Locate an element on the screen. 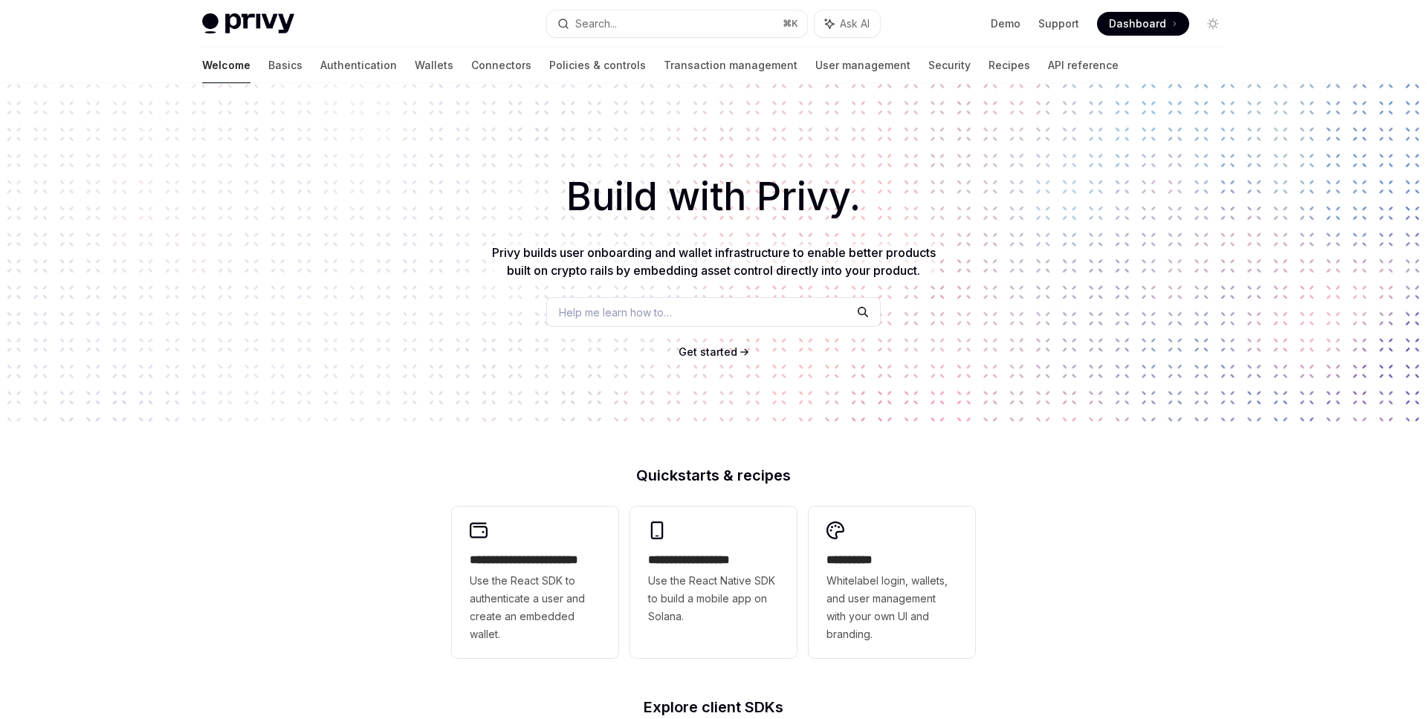 The image size is (1427, 719). span: Use the React SDK to authenticate a user and create an embedded wallet. is located at coordinates (535, 608).